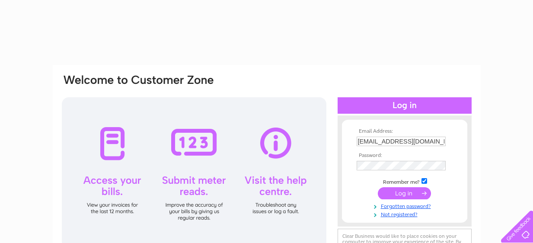  What do you see at coordinates (406, 214) in the screenshot?
I see `a: Not registered?` at bounding box center [406, 214].